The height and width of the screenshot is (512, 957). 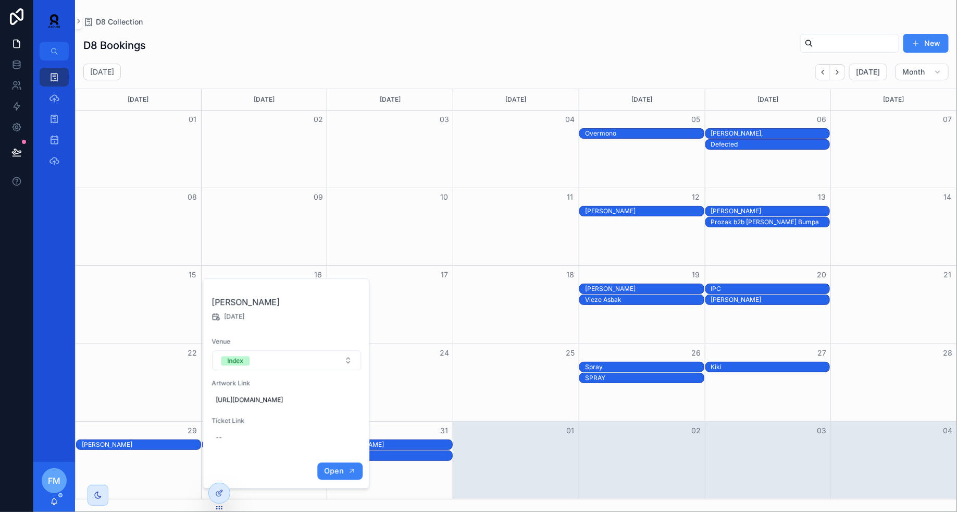 What do you see at coordinates (393, 445) in the screenshot?
I see `div: Marc Blair` at bounding box center [393, 445].